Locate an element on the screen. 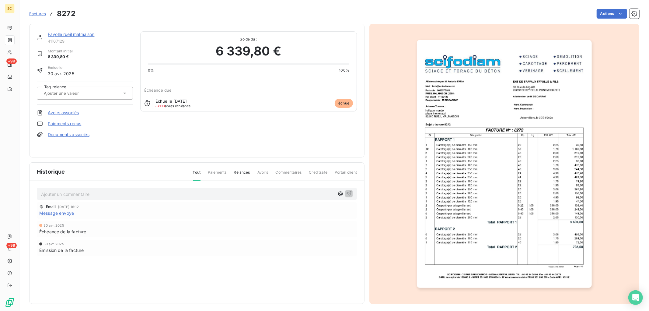 This screenshot has width=649, height=311. span: 100% is located at coordinates (344, 70).